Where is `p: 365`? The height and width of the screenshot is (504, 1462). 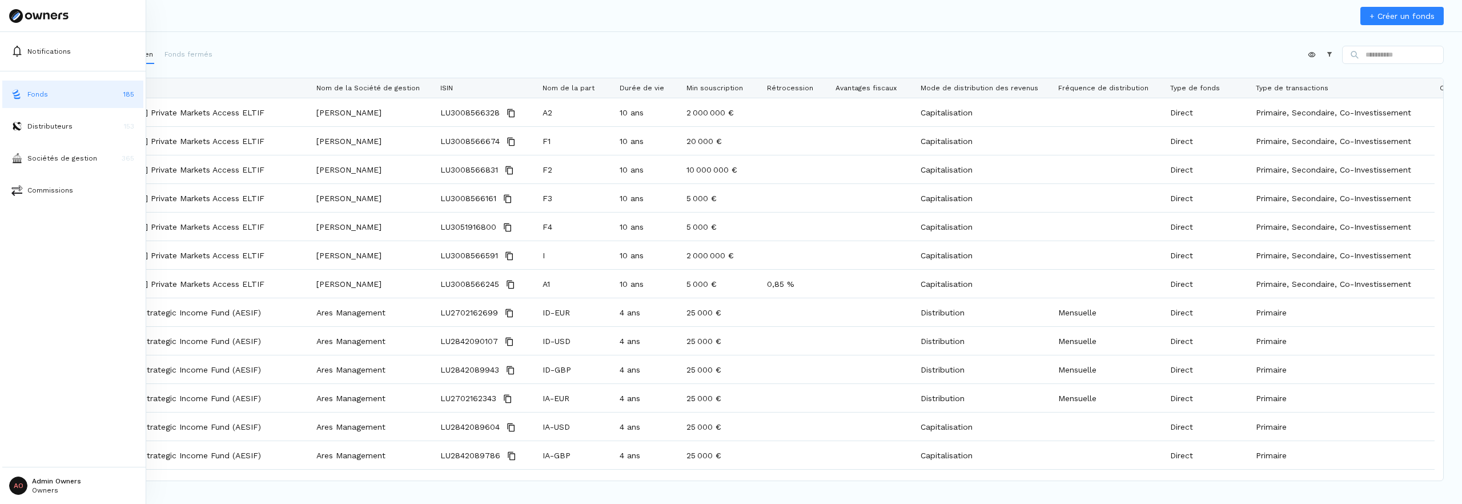
p: 365 is located at coordinates (128, 158).